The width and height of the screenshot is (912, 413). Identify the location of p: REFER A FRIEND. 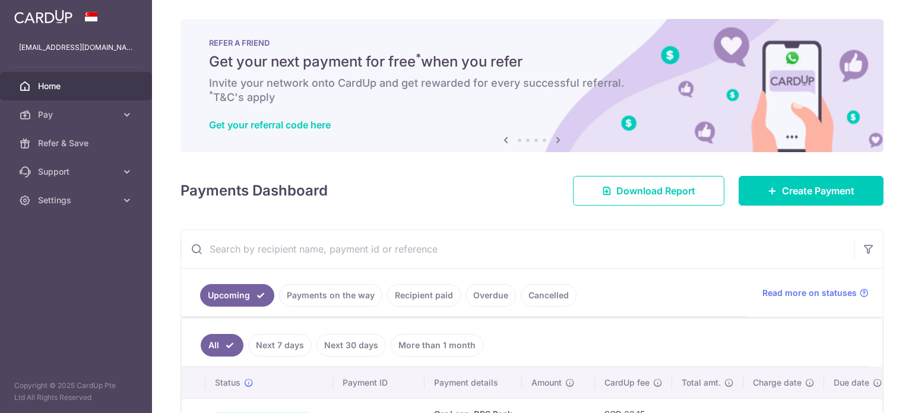
(532, 43).